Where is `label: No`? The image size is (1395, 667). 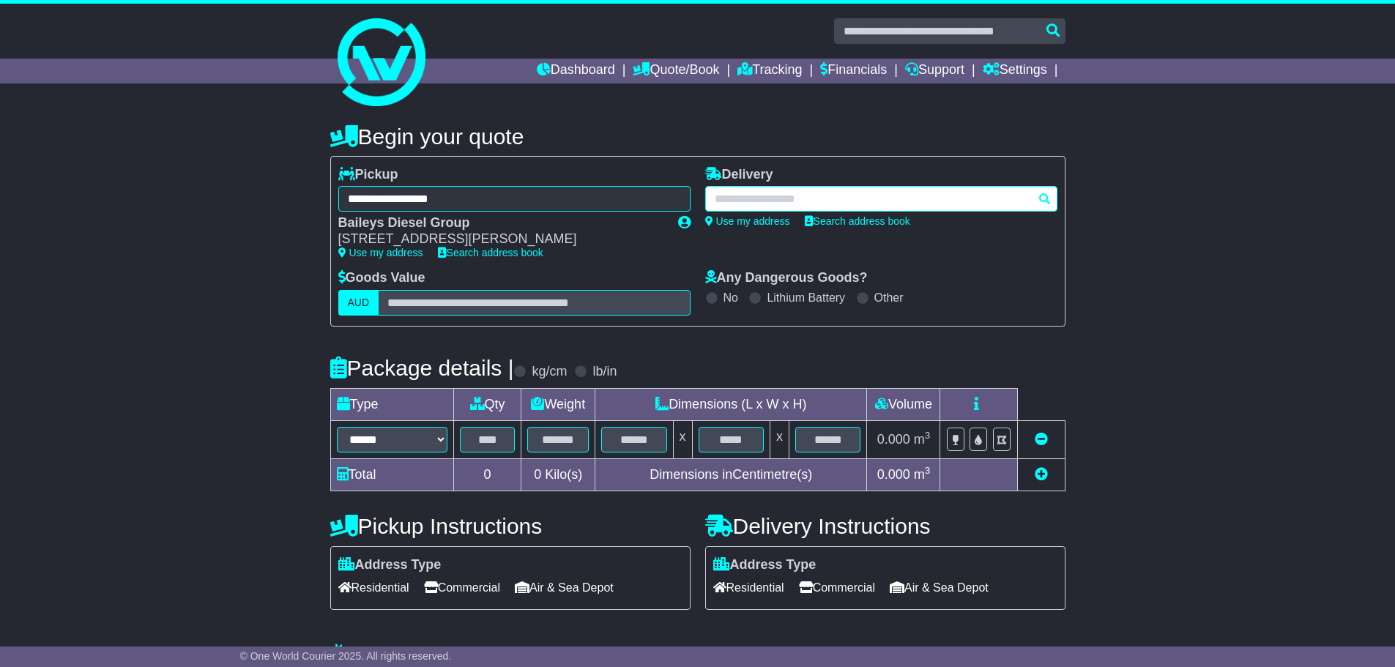
label: No is located at coordinates (731, 297).